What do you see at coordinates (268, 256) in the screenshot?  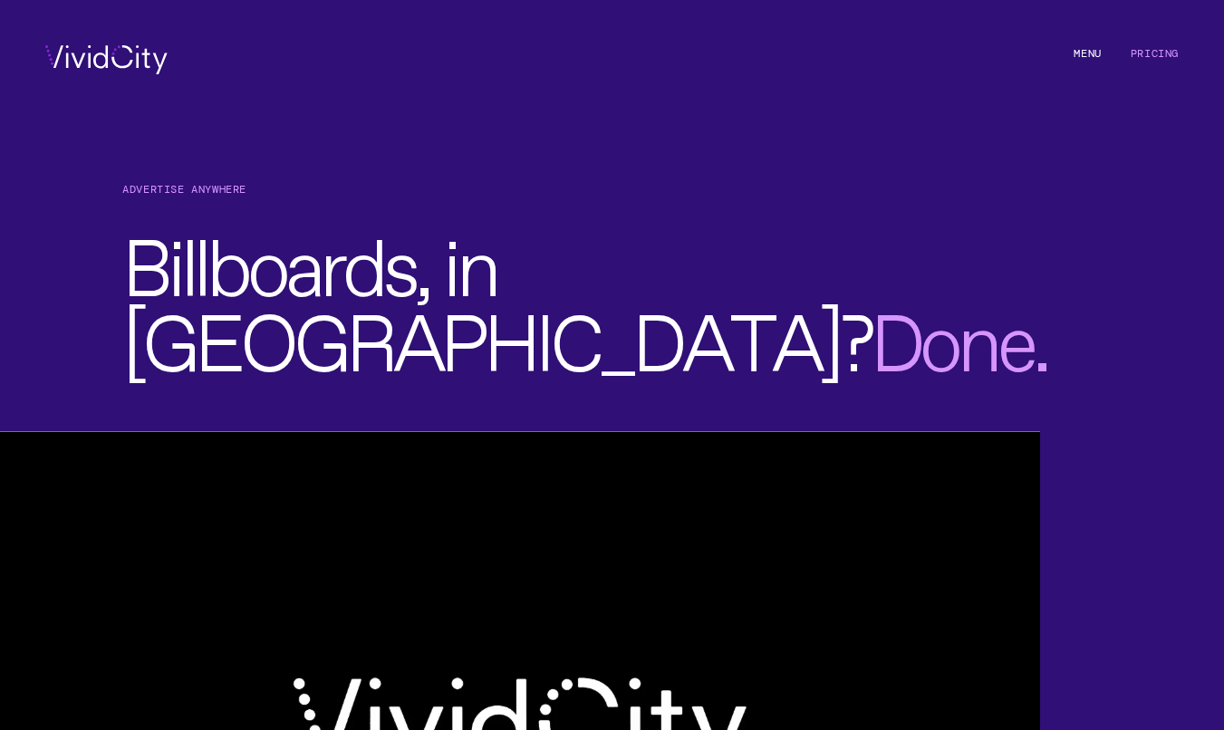 I see `span: Billboards` at bounding box center [268, 256].